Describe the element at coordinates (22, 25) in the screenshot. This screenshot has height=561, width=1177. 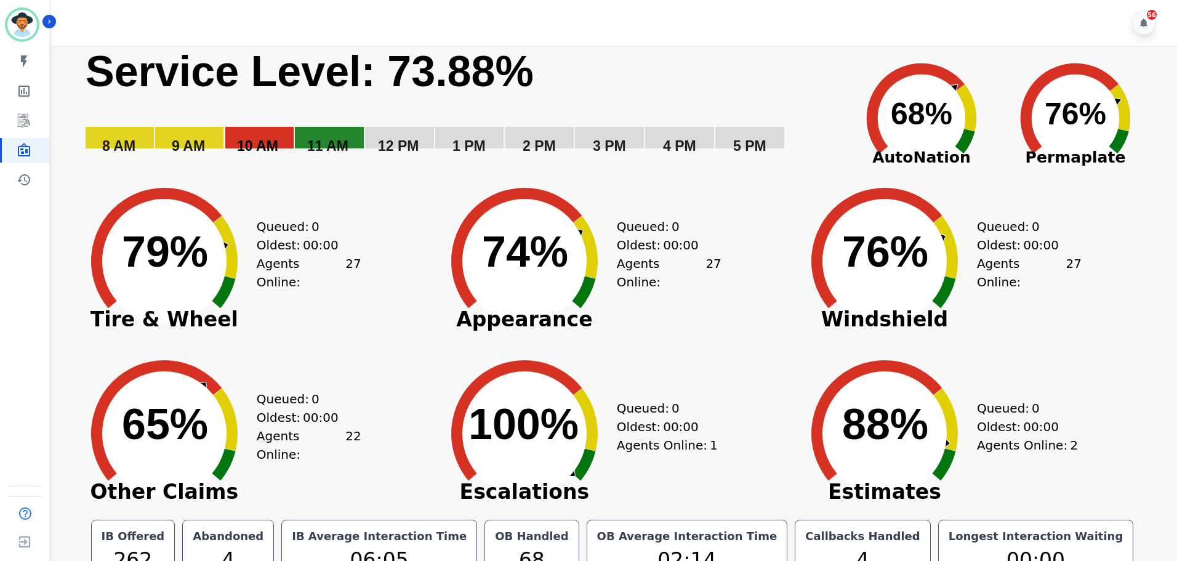
I see `img: Bordered avatar` at that location.